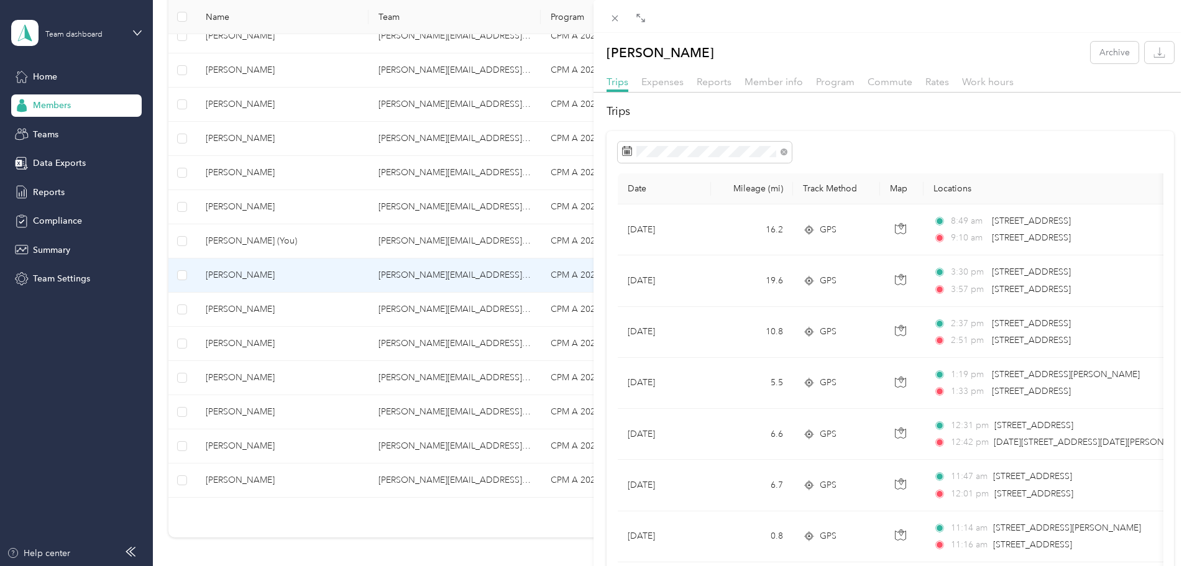 This screenshot has height=566, width=1187. Describe the element at coordinates (774, 81) in the screenshot. I see `span: Member info` at that location.